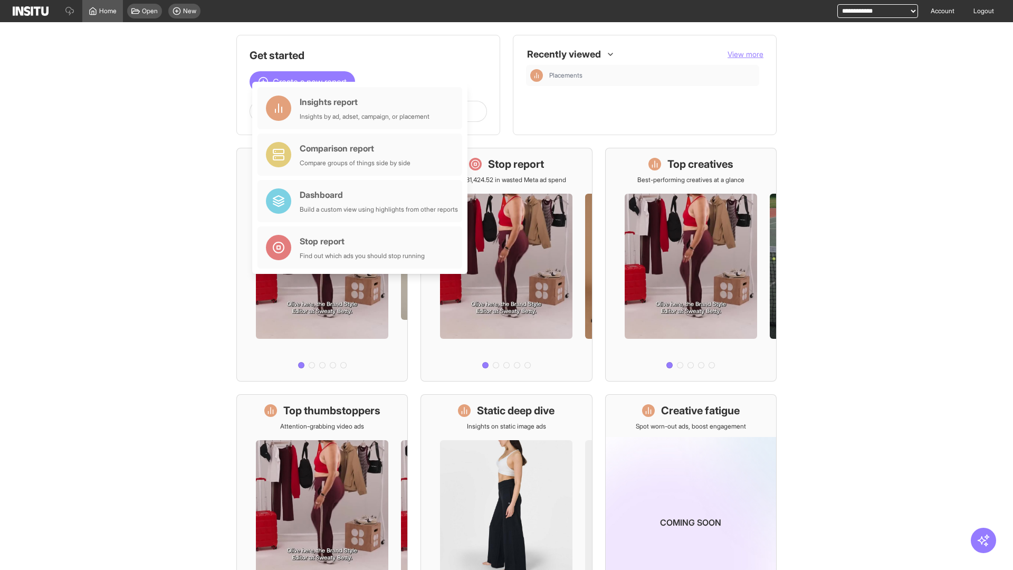 This screenshot has height=570, width=1013. Describe the element at coordinates (746, 54) in the screenshot. I see `span: View more` at that location.